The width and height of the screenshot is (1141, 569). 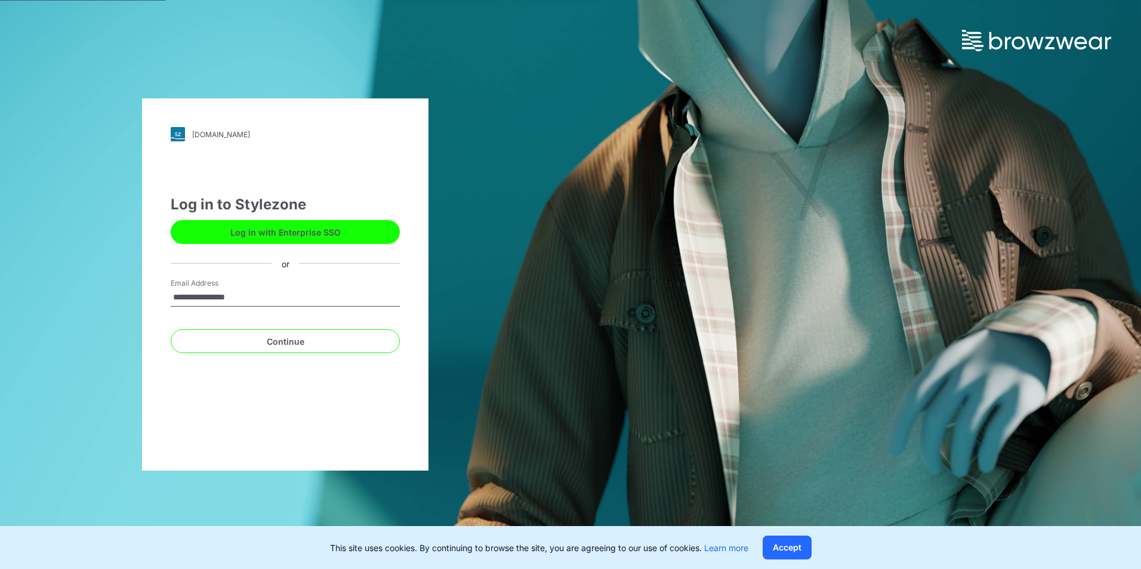 What do you see at coordinates (285, 341) in the screenshot?
I see `button: Continue` at bounding box center [285, 341].